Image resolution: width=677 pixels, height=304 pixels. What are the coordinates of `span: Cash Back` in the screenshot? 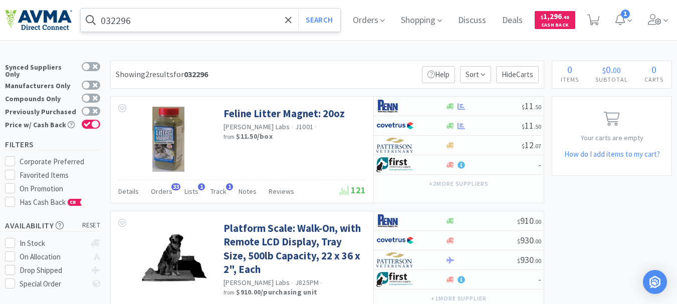 It's located at (554, 26).